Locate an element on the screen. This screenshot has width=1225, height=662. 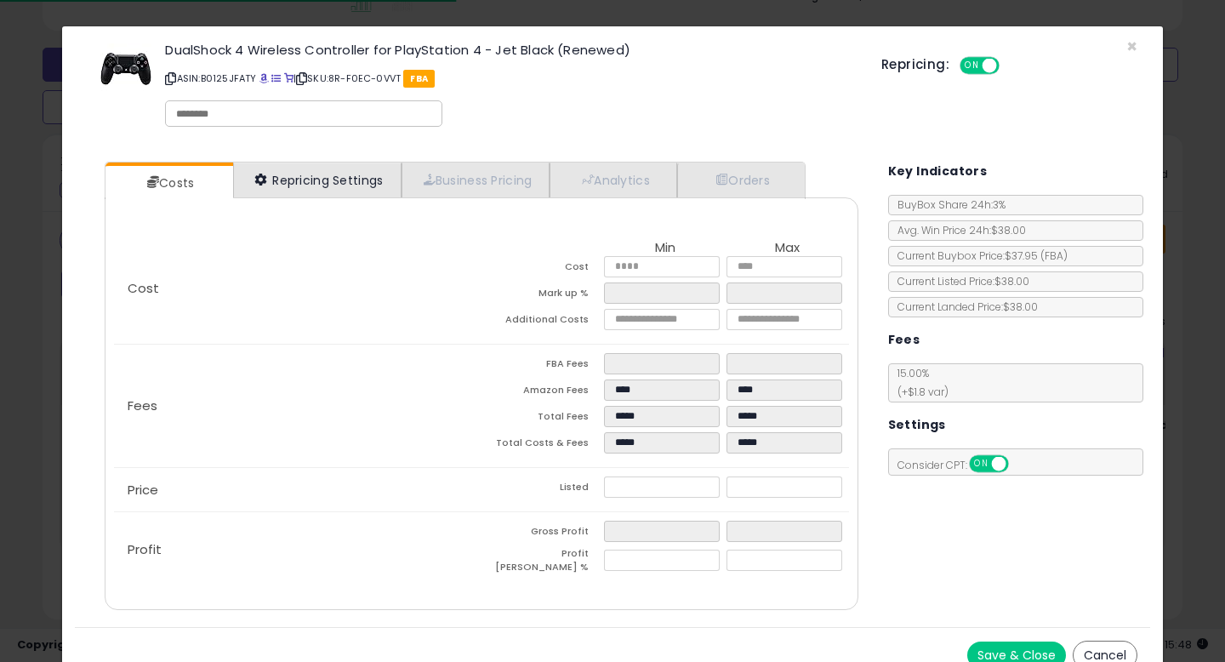
p: Profit is located at coordinates (298, 549).